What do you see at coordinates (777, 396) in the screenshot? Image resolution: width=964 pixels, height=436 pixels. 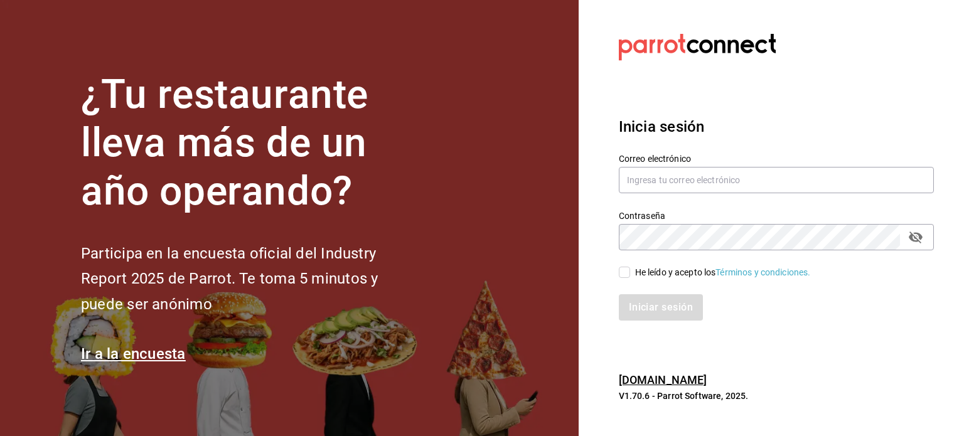 I see `p: V1.70.6 - Parrot Software, 2025.` at bounding box center [777, 396].